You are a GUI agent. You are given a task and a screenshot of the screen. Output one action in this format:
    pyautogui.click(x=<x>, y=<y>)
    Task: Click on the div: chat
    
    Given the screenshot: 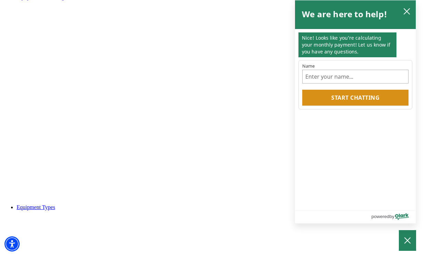 What is the action you would take?
    pyautogui.click(x=356, y=45)
    